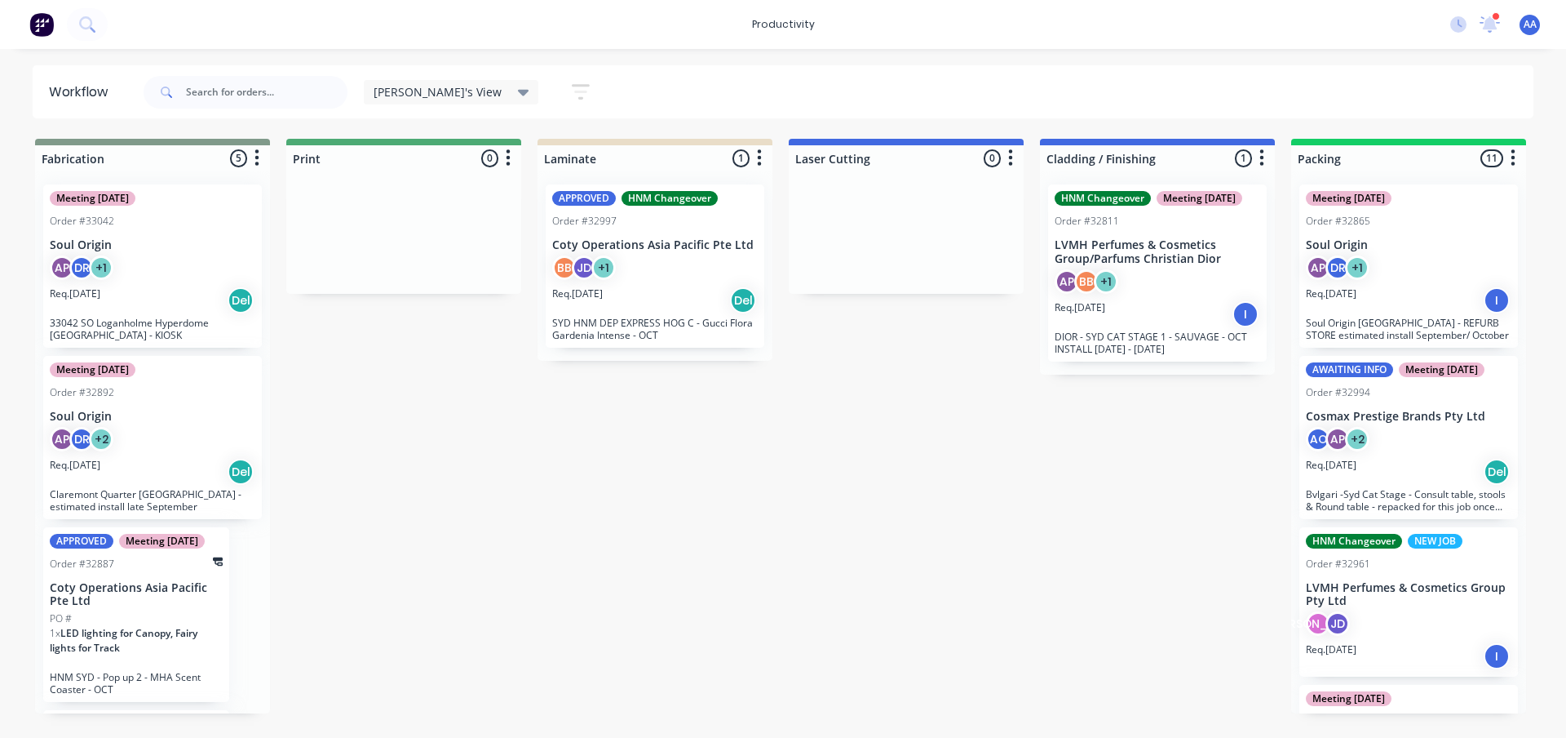 The height and width of the screenshot is (738, 1566). I want to click on input: Search for orders..., so click(267, 92).